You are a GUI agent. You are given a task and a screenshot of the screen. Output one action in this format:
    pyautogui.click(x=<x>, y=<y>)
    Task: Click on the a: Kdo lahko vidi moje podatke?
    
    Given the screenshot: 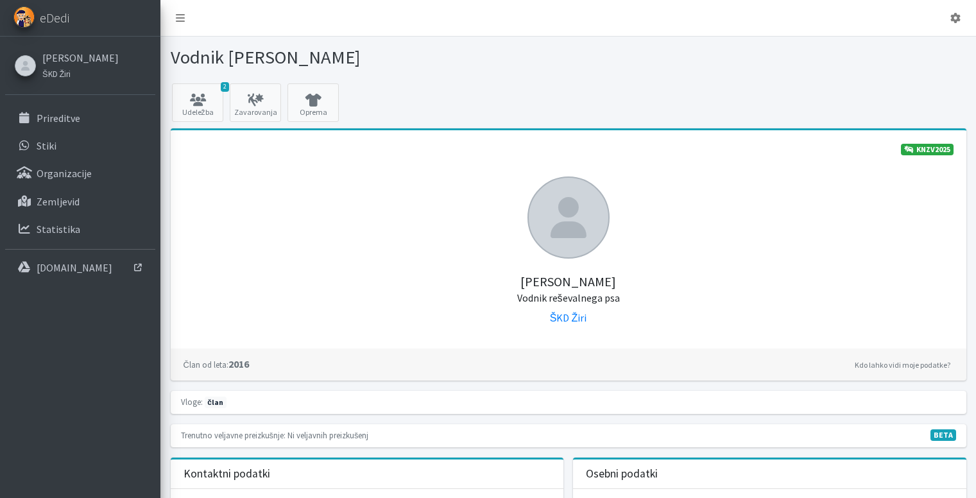 What is the action you would take?
    pyautogui.click(x=902, y=365)
    